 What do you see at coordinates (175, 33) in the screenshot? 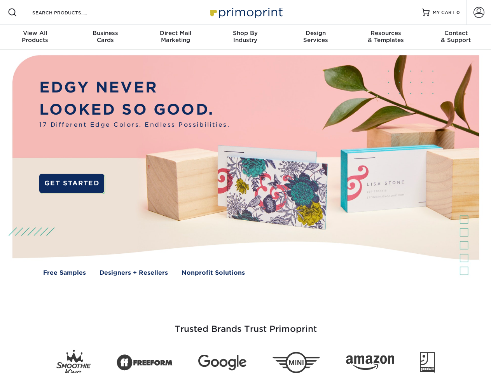
I see `span: Direct Mail` at bounding box center [175, 33].